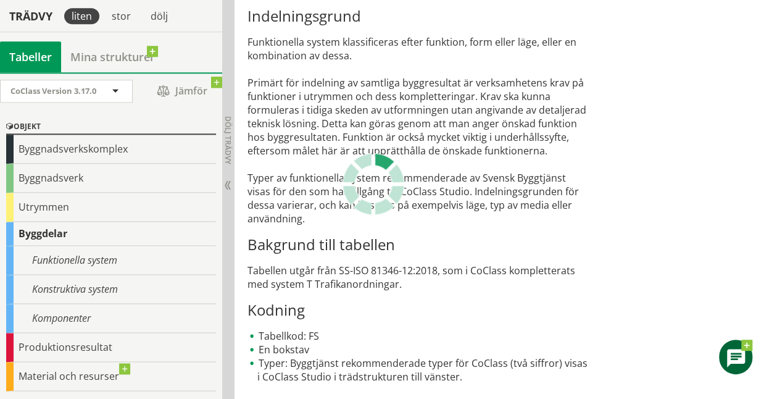  I want to click on div: Trädvy, so click(31, 16).